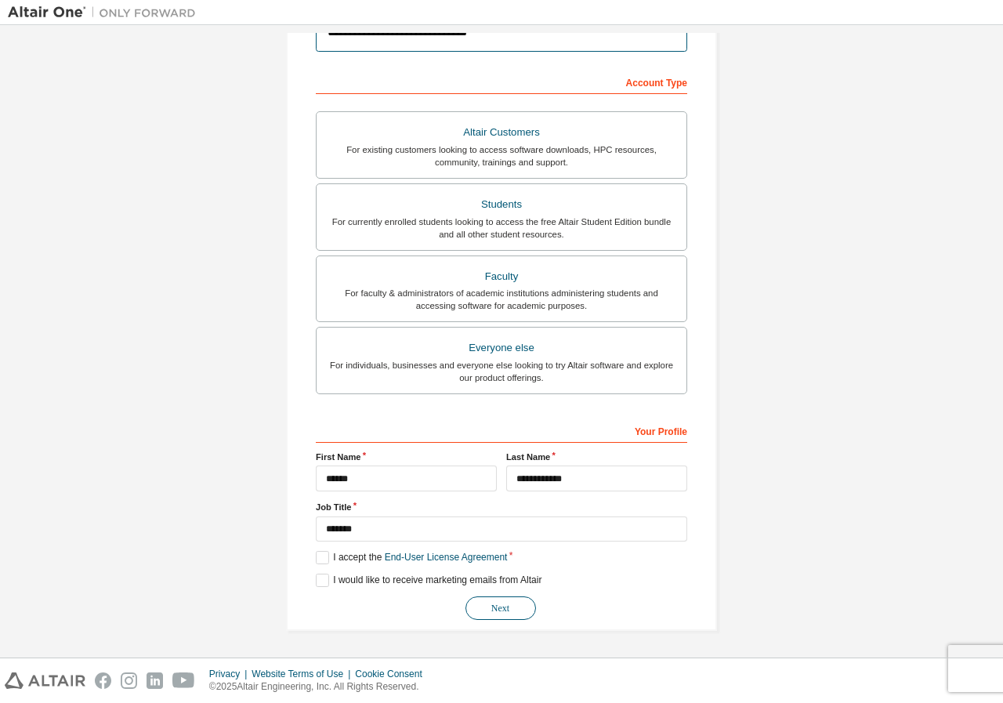  What do you see at coordinates (303, 674) in the screenshot?
I see `div: Website Terms of Use` at bounding box center [303, 674].